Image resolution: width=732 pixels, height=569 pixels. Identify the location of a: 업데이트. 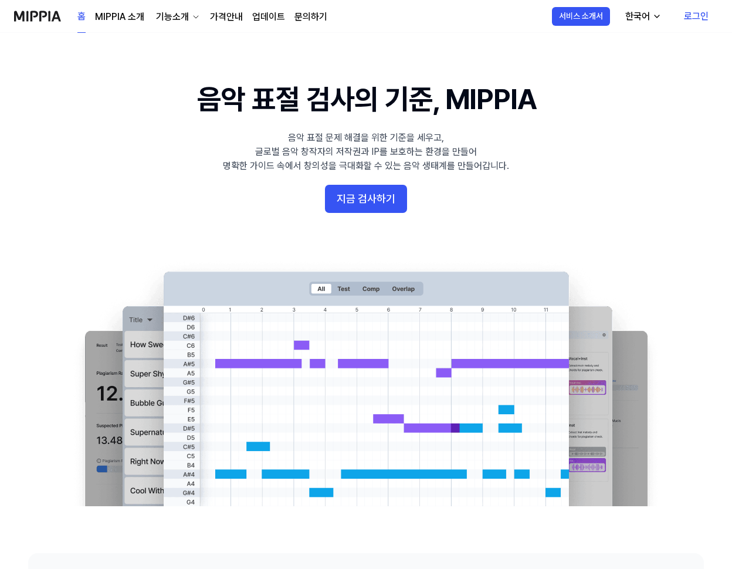
(268, 17).